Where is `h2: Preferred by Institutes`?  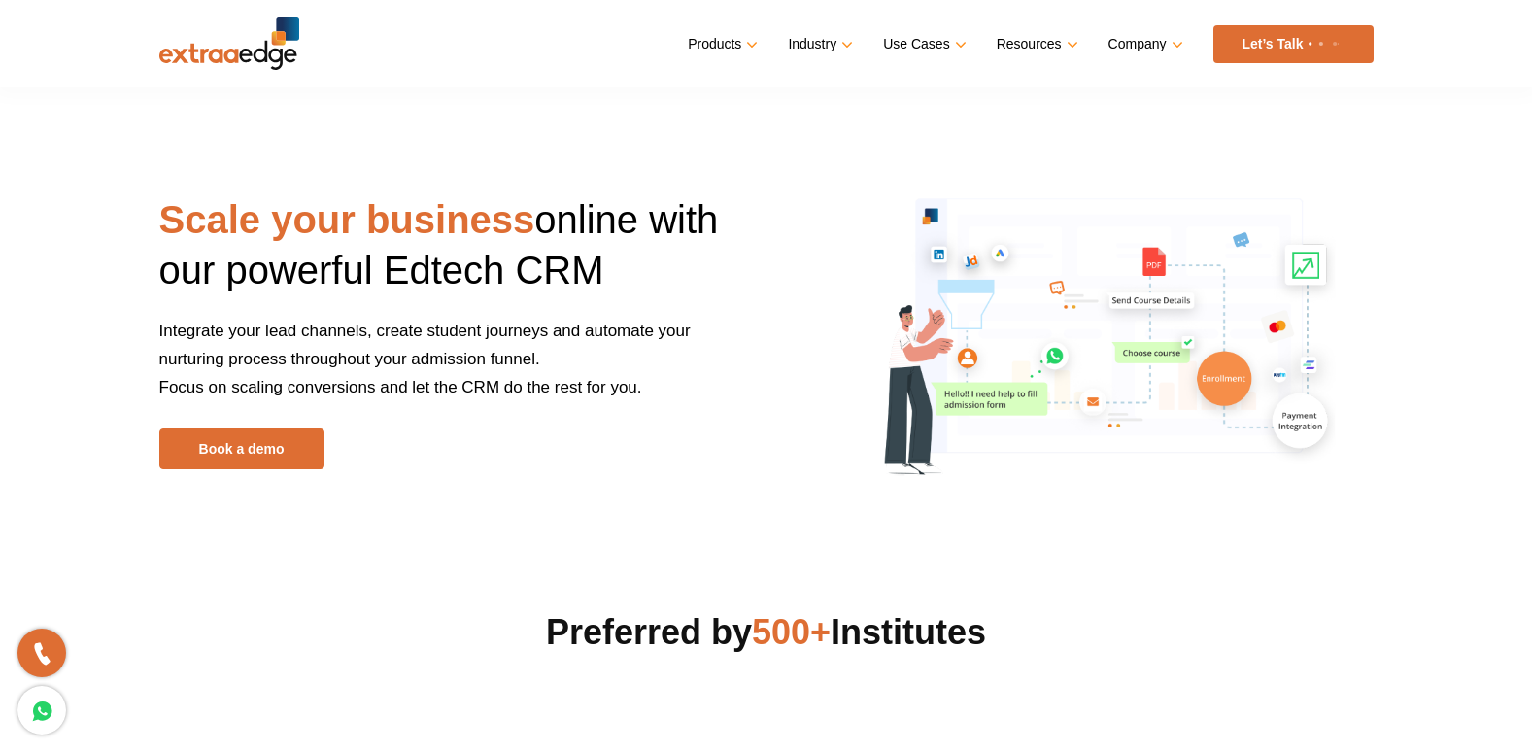 h2: Preferred by Institutes is located at coordinates (766, 632).